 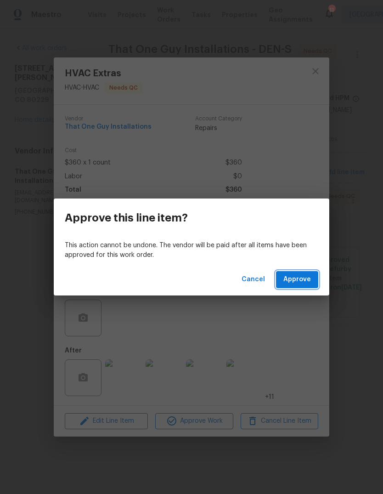 What do you see at coordinates (253, 279) in the screenshot?
I see `span: Cancel` at bounding box center [253, 279].